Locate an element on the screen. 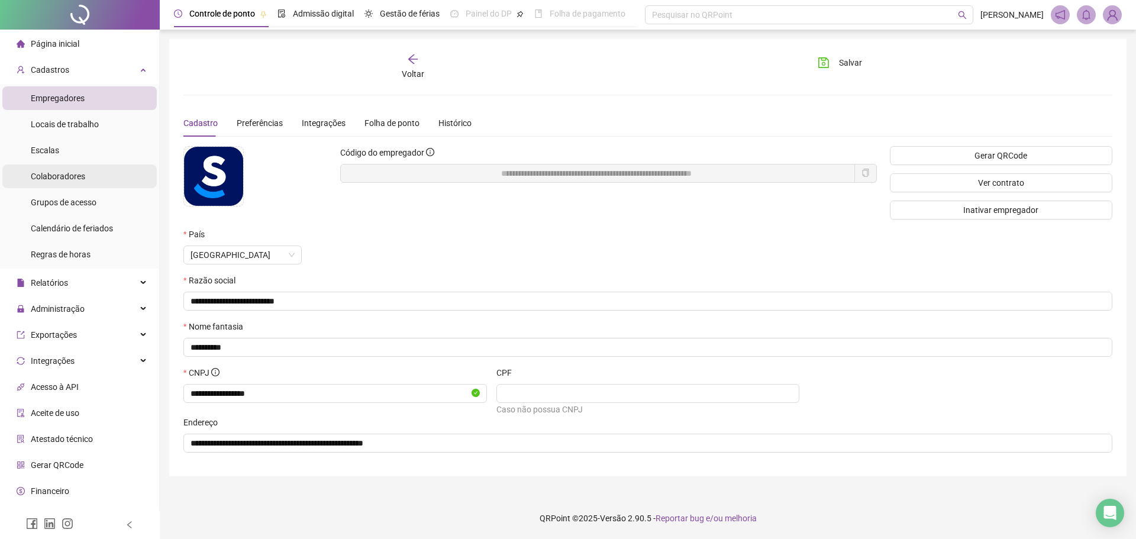  span: instagram is located at coordinates (67, 524).